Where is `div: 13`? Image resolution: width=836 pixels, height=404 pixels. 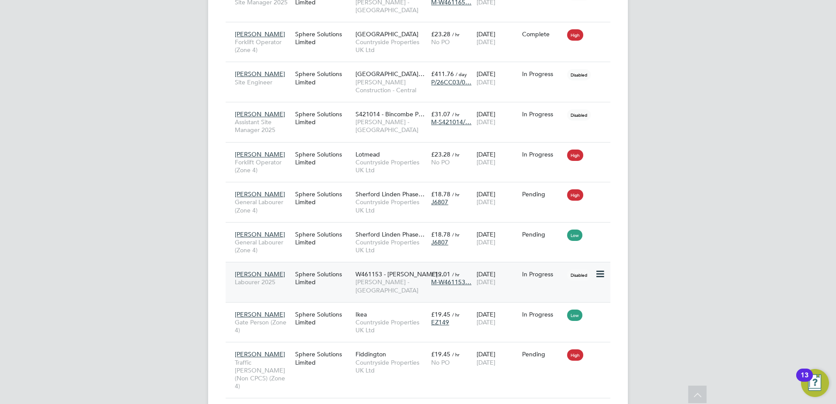
div: 13 is located at coordinates (804, 381).